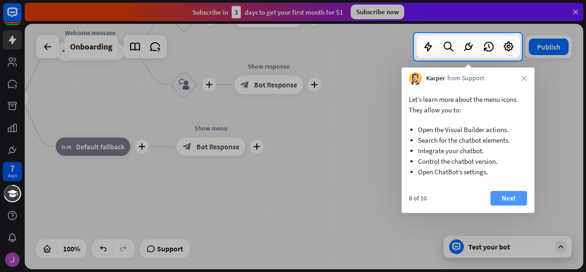 The height and width of the screenshot is (272, 586). What do you see at coordinates (468, 104) in the screenshot?
I see `p: Let’s learn more about the menu icons. They allow you to:` at bounding box center [468, 104].